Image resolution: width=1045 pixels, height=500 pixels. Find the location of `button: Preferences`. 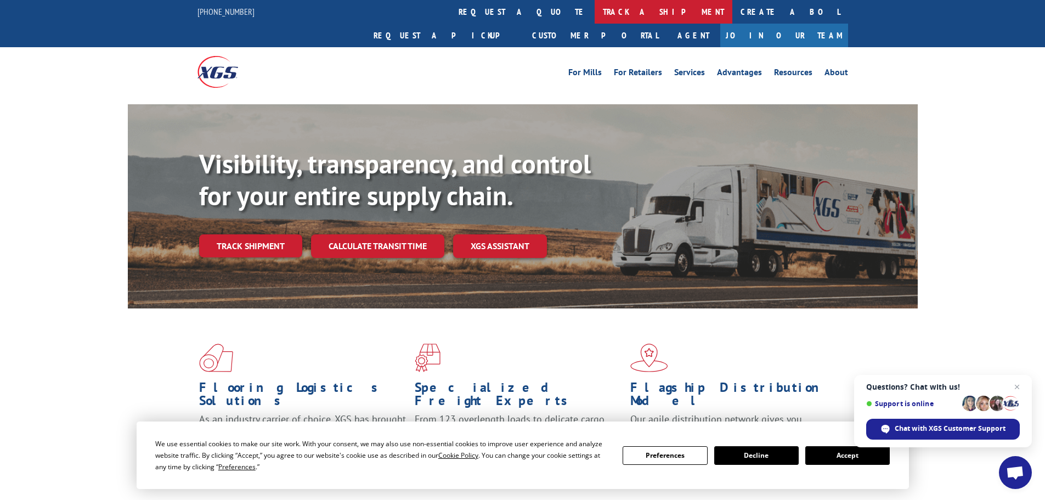

button: Preferences is located at coordinates (665, 455).